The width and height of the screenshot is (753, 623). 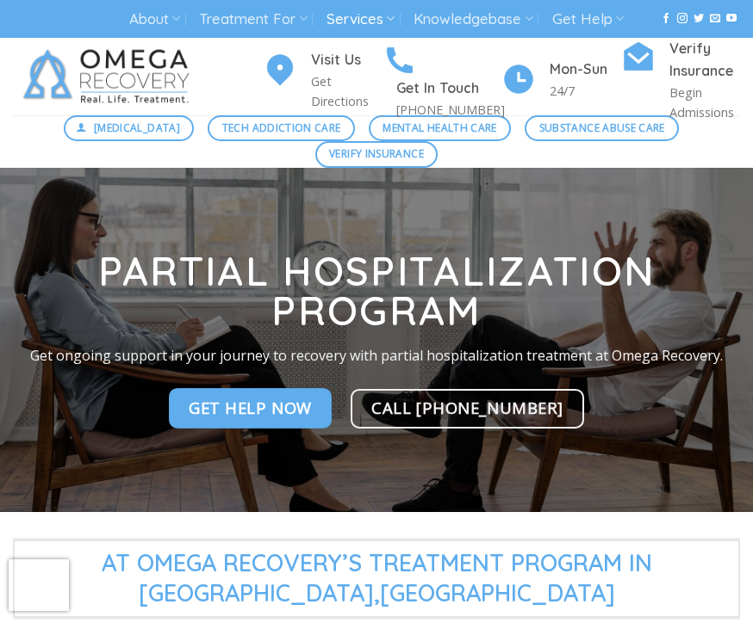 What do you see at coordinates (715, 19) in the screenshot?
I see `a: Send us an email` at bounding box center [715, 19].